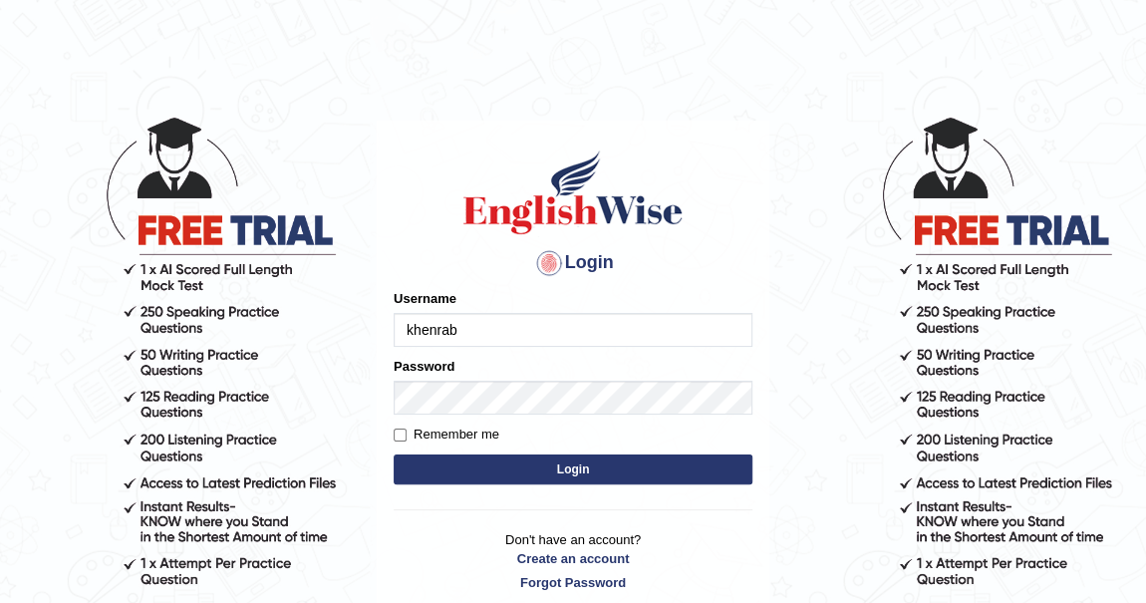 Image resolution: width=1146 pixels, height=603 pixels. Describe the element at coordinates (573, 582) in the screenshot. I see `a: Forgot Password` at that location.